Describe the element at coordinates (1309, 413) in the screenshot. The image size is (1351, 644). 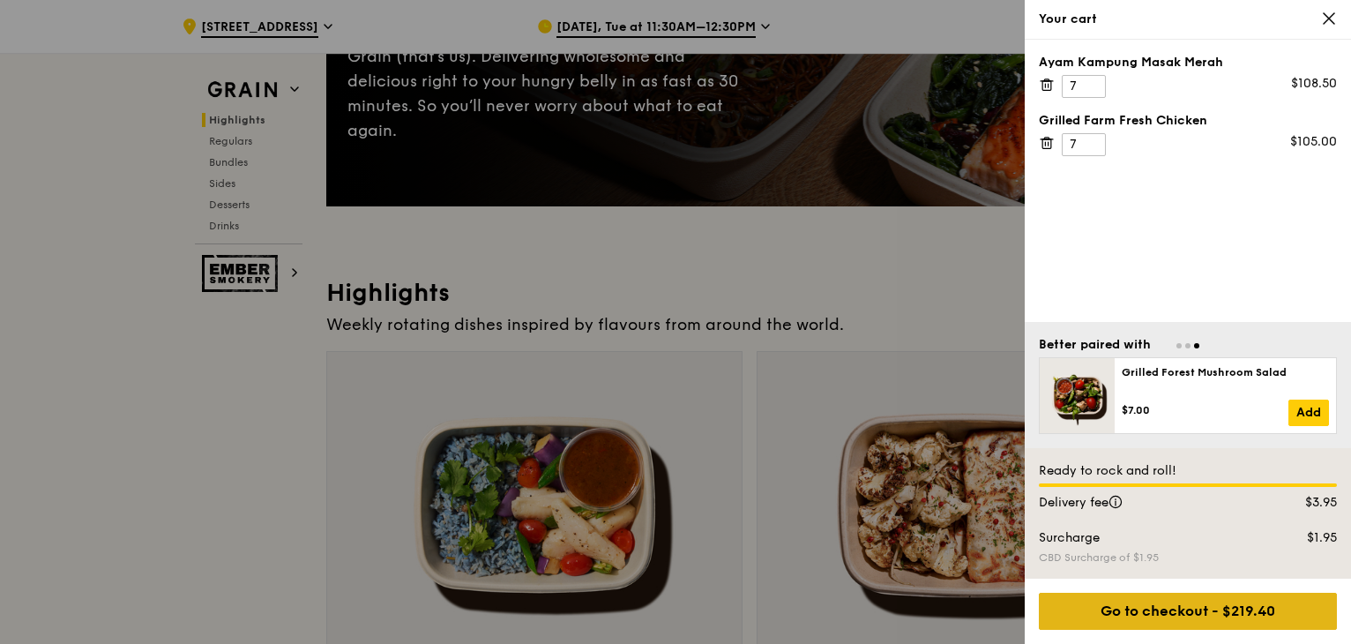
I see `a: Add` at that location.